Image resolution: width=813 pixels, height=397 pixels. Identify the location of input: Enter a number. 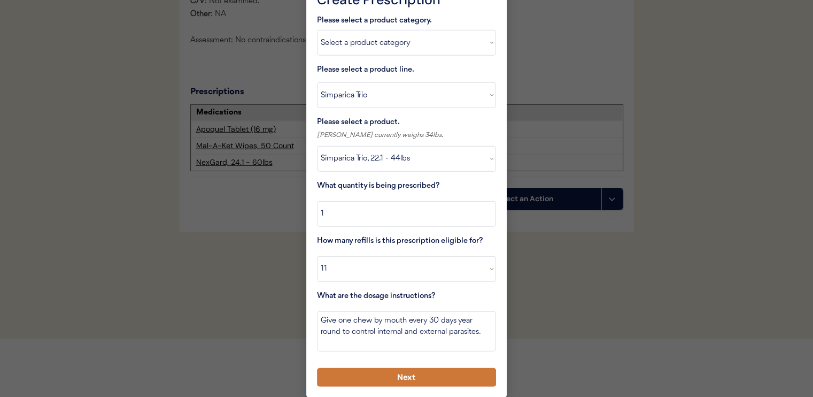
(406, 214).